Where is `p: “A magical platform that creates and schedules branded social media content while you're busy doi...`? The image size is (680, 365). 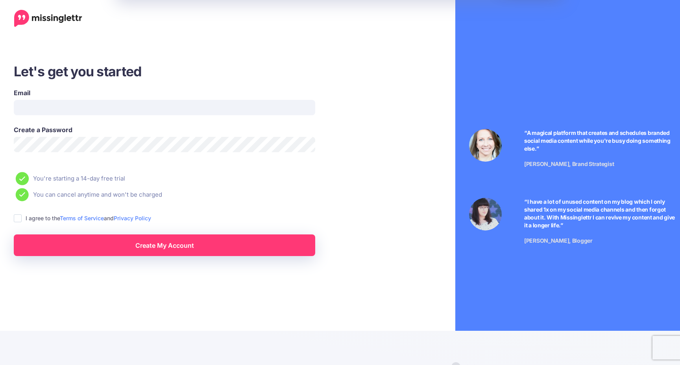 p: “A magical platform that creates and schedules branded social media content while you're busy doi... is located at coordinates (601, 141).